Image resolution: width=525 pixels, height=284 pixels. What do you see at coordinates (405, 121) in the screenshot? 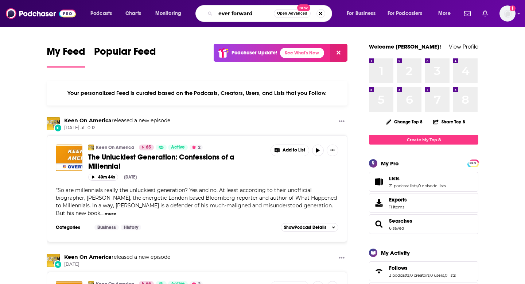
I see `button: Change Top 8` at bounding box center [405, 121].